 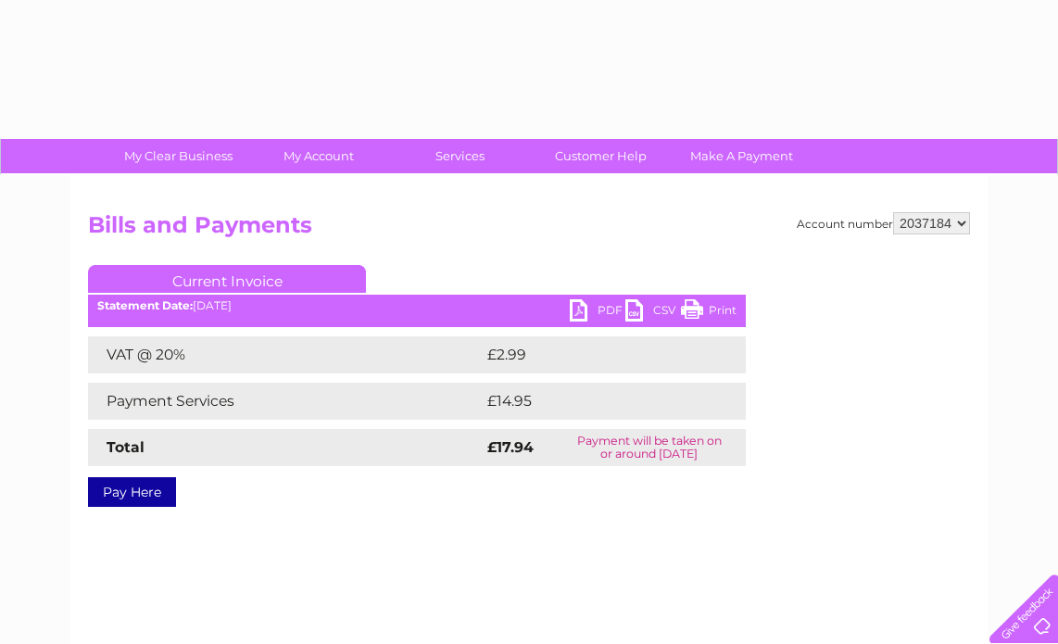 What do you see at coordinates (285, 401) in the screenshot?
I see `td: Payment Services` at bounding box center [285, 401].